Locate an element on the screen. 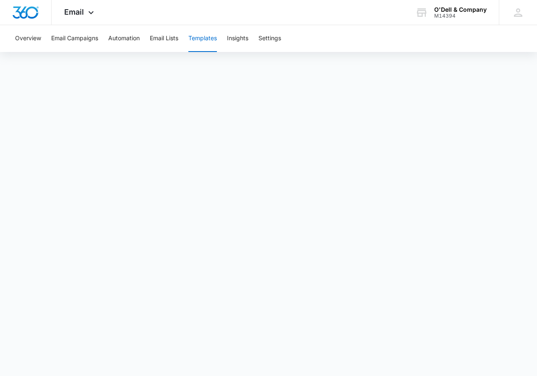 Image resolution: width=537 pixels, height=376 pixels. div: account id is located at coordinates (460, 16).